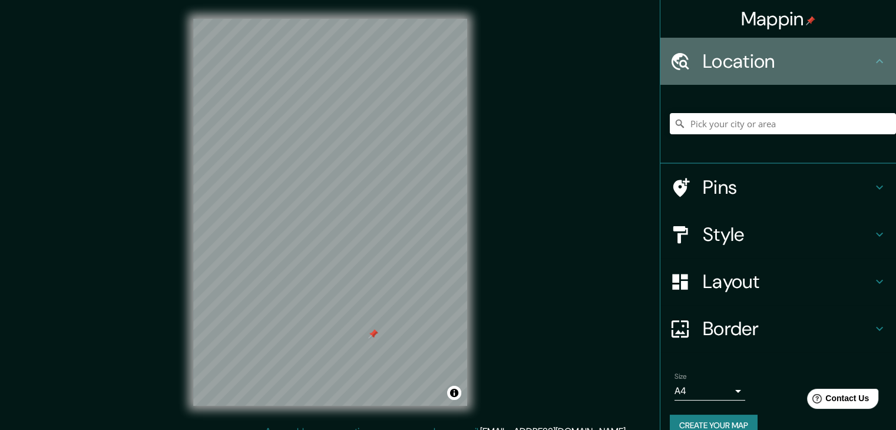 Image resolution: width=896 pixels, height=430 pixels. What do you see at coordinates (788, 61) in the screenshot?
I see `h4: Location` at bounding box center [788, 61].